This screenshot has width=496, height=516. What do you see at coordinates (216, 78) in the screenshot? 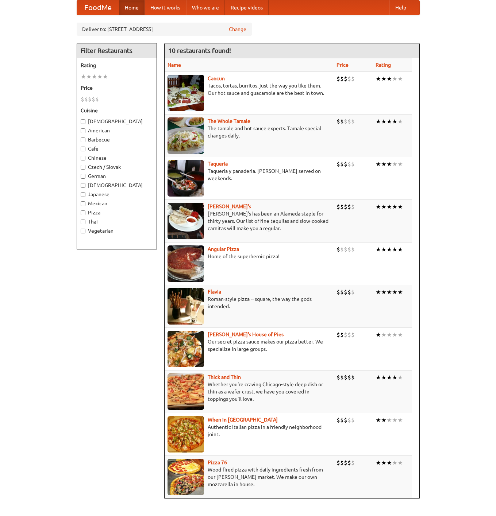
I see `b: Cancun` at bounding box center [216, 78].